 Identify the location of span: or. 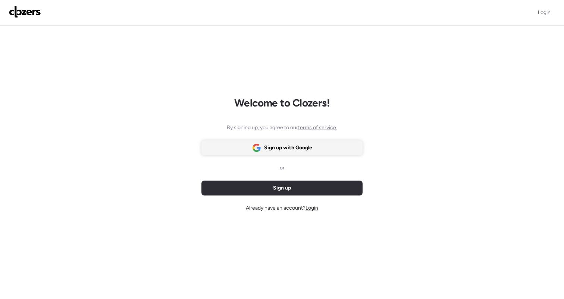
(282, 168).